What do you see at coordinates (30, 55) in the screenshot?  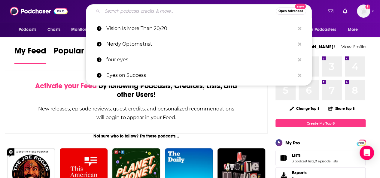 I see `a: My Feed` at bounding box center [30, 55].